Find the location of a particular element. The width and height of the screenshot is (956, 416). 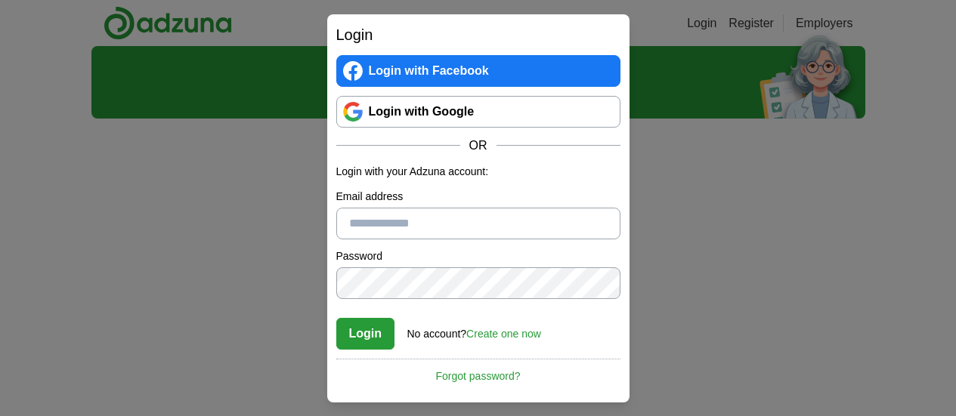

label: Email address is located at coordinates (478, 196).